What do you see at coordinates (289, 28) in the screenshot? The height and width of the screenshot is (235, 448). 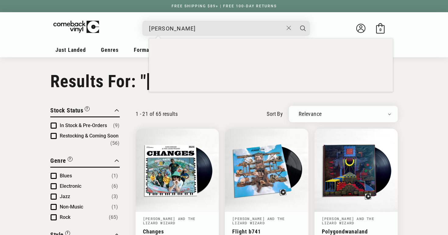 I see `button: Close` at bounding box center [289, 28].